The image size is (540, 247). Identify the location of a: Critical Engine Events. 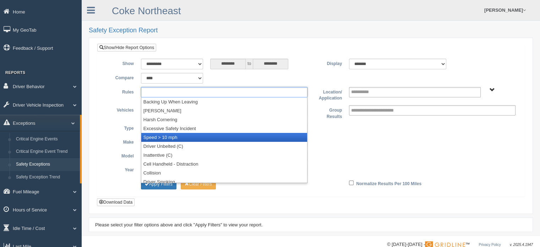
(46, 139).